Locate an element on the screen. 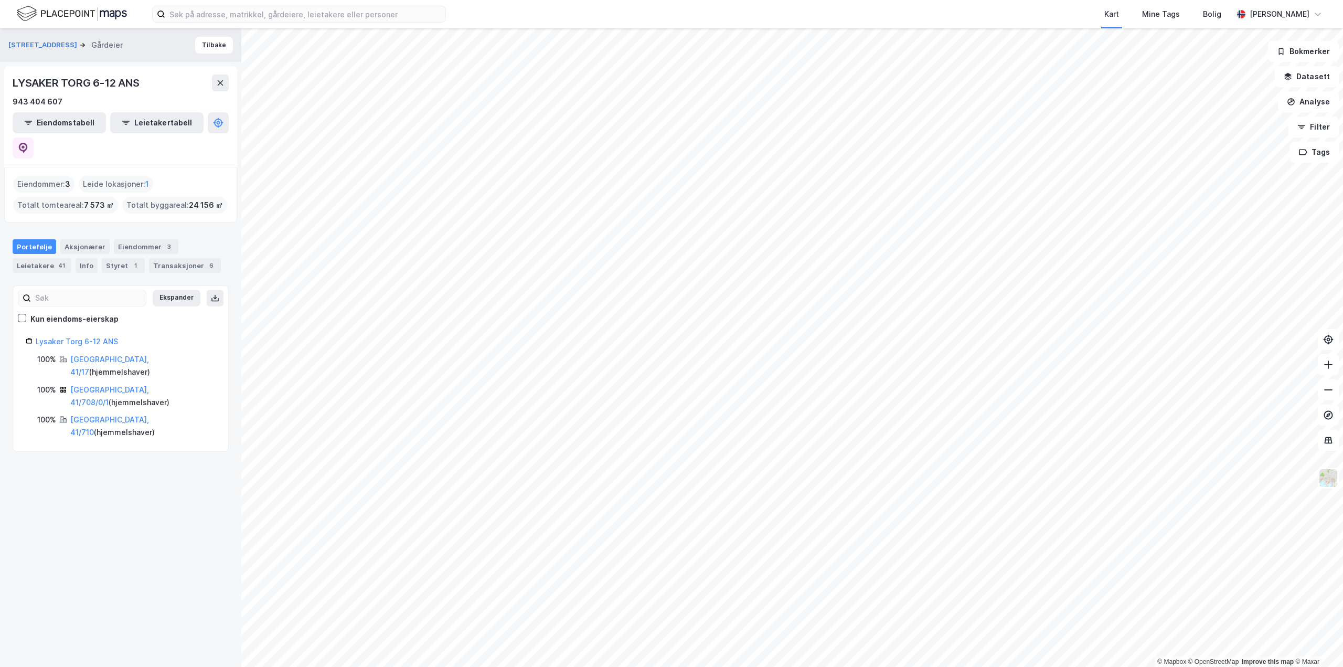  div: 1 is located at coordinates (135, 265).